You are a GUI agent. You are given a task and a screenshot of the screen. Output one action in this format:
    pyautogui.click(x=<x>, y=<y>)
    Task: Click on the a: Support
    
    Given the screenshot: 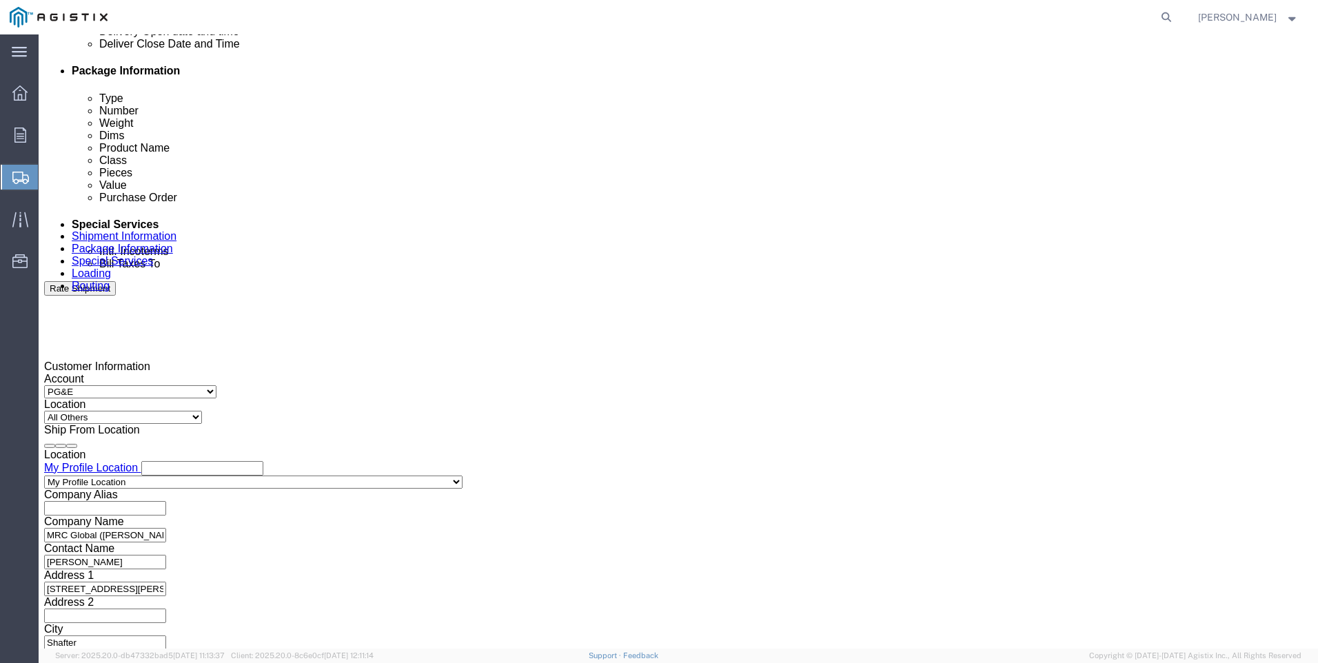 What is the action you would take?
    pyautogui.click(x=606, y=655)
    